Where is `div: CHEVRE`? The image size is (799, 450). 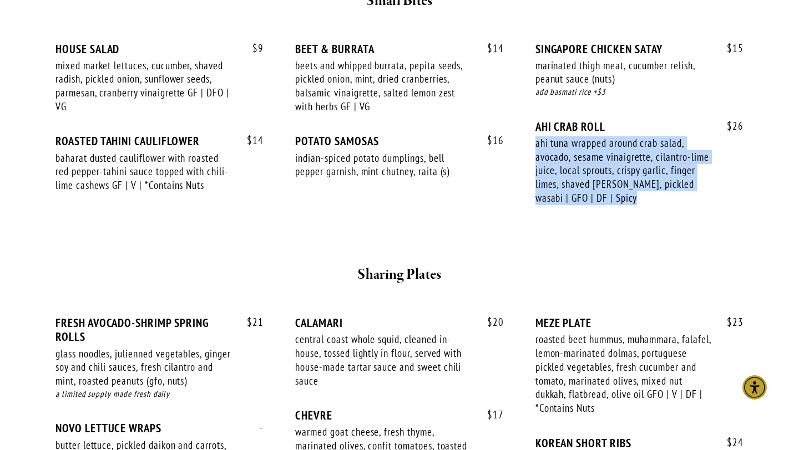 div: CHEVRE is located at coordinates (399, 416).